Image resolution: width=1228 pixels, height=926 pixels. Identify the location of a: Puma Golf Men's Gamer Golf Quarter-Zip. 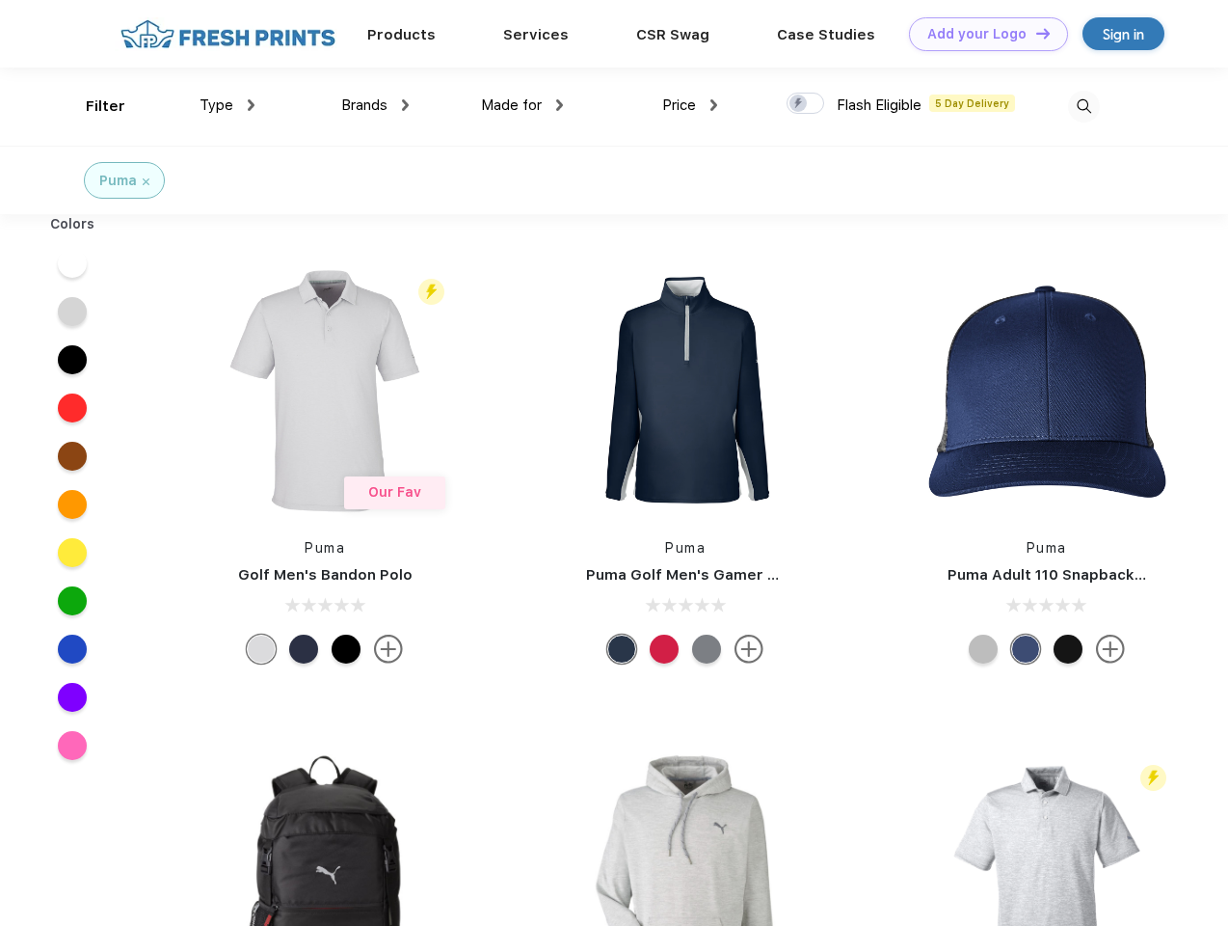
(739, 575).